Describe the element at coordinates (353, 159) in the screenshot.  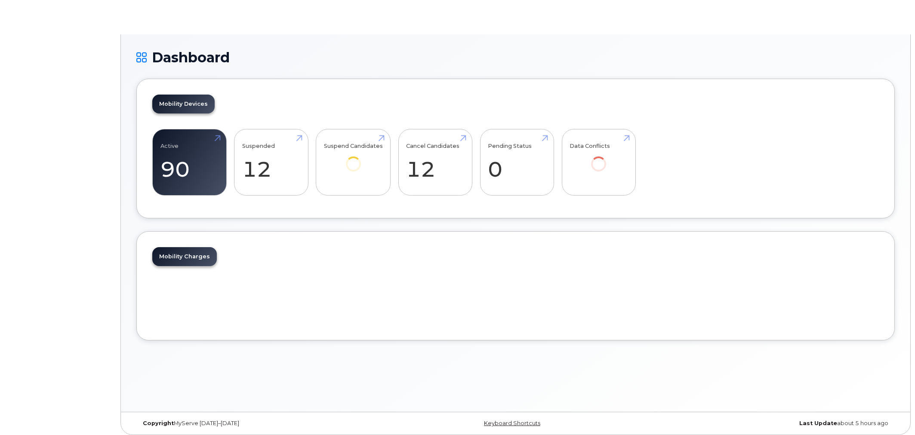
I see `a: Suspend Candidates` at that location.